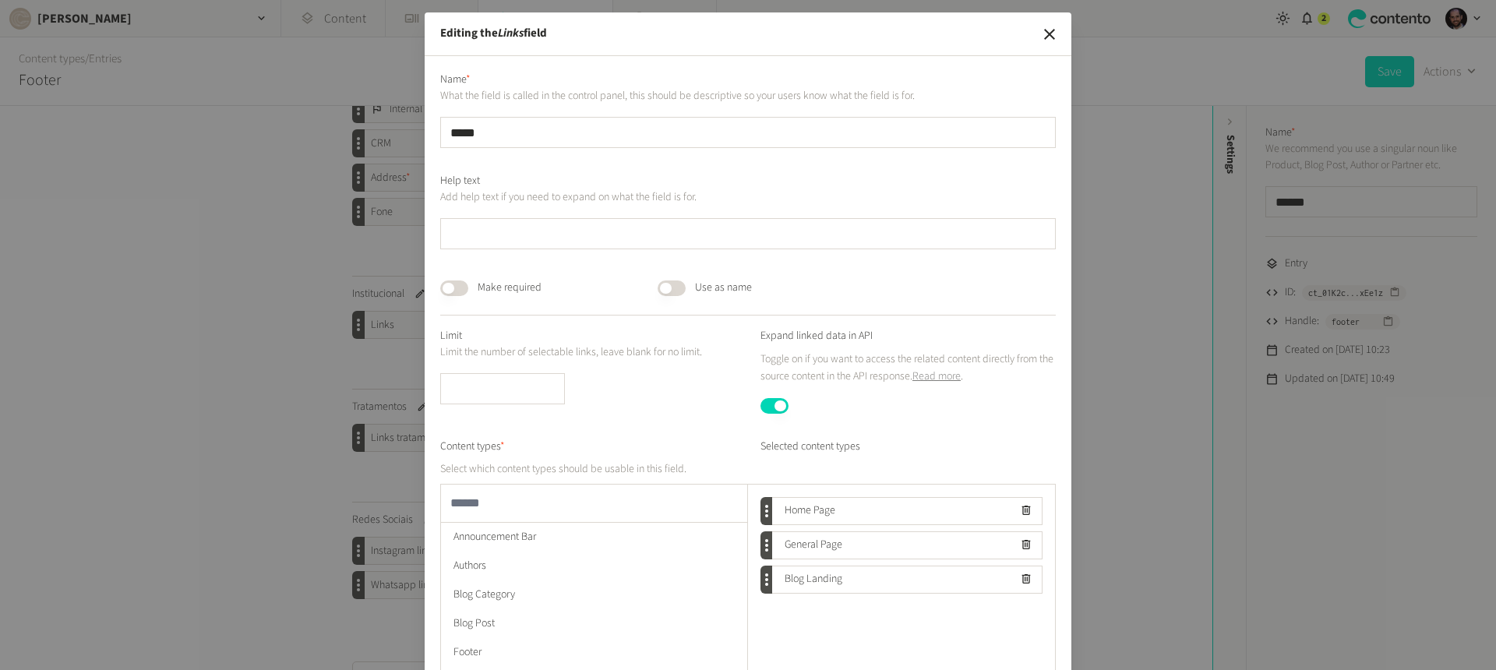  I want to click on li: Authors, so click(594, 566).